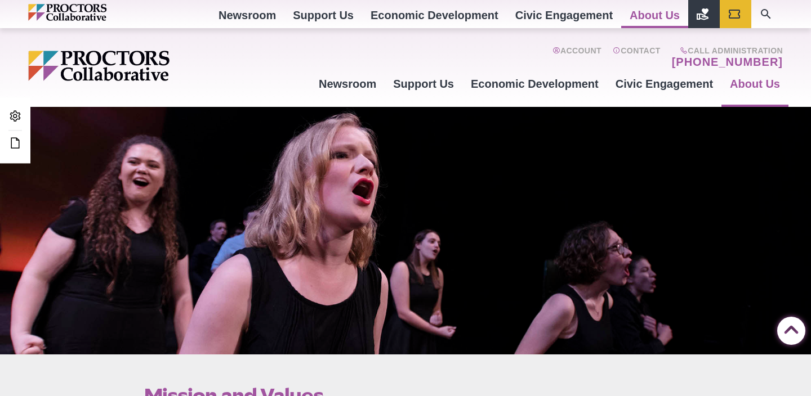  What do you see at coordinates (755, 84) in the screenshot?
I see `a: About Us` at bounding box center [755, 84].